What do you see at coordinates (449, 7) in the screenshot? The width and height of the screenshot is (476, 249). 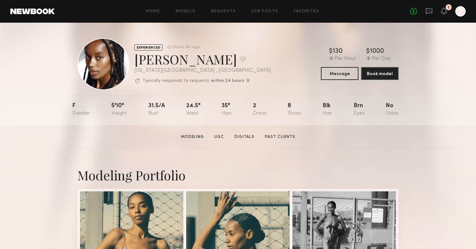 I see `div: 1` at bounding box center [449, 7].